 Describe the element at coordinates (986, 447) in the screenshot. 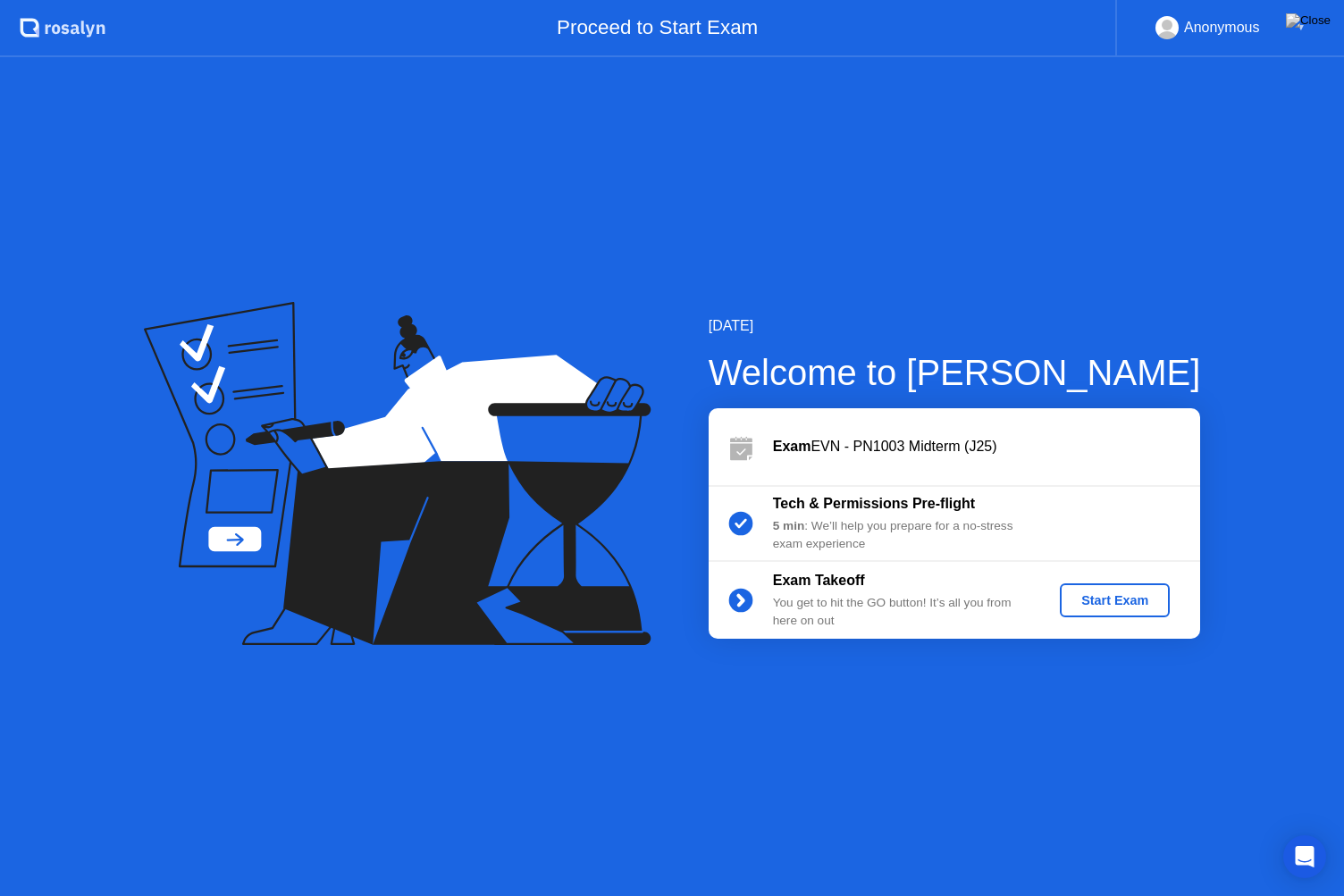

I see `div: EVN - PN1003 Midterm (J25)` at that location.